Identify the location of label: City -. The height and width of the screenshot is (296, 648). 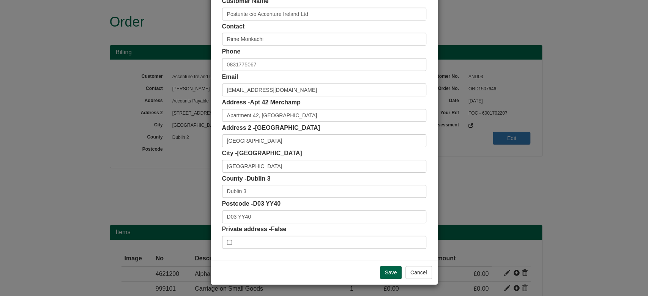
(262, 153).